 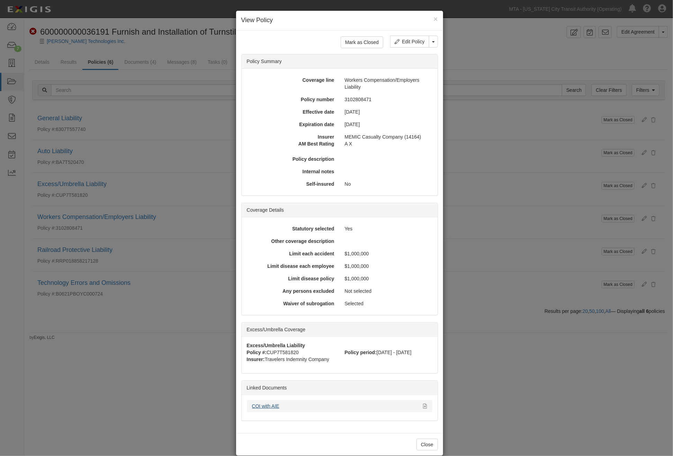 What do you see at coordinates (335, 406) in the screenshot?
I see `div: COI with AIE` at bounding box center [335, 406].